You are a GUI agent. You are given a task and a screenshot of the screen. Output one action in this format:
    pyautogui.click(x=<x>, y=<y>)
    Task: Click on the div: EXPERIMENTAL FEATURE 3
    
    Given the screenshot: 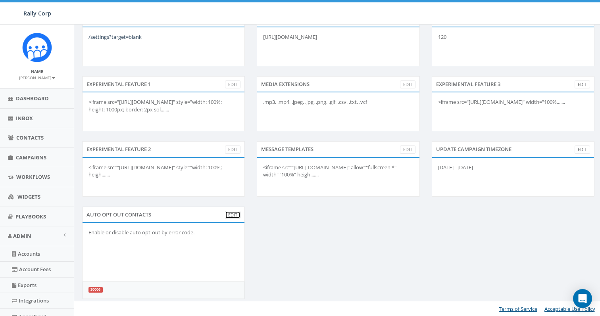 What is the action you would take?
    pyautogui.click(x=513, y=84)
    